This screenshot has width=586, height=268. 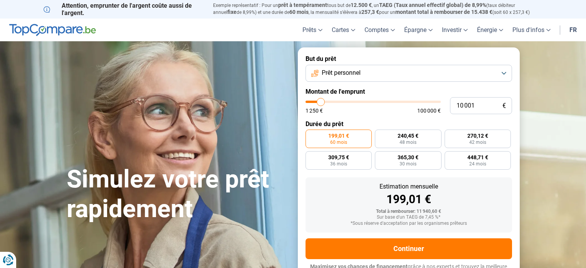 What do you see at coordinates (338, 164) in the screenshot?
I see `span: 36 mois` at bounding box center [338, 164].